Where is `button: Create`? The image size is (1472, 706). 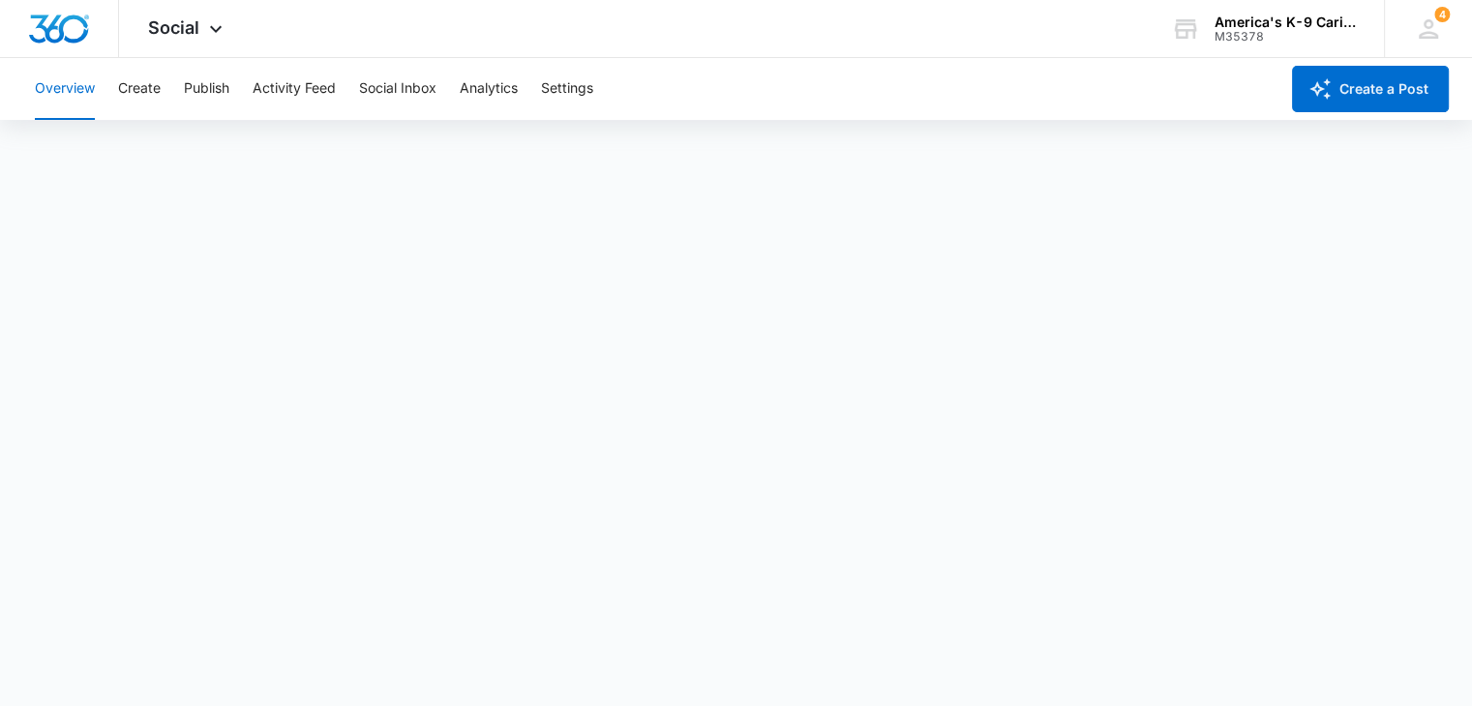
button: Create is located at coordinates (139, 89).